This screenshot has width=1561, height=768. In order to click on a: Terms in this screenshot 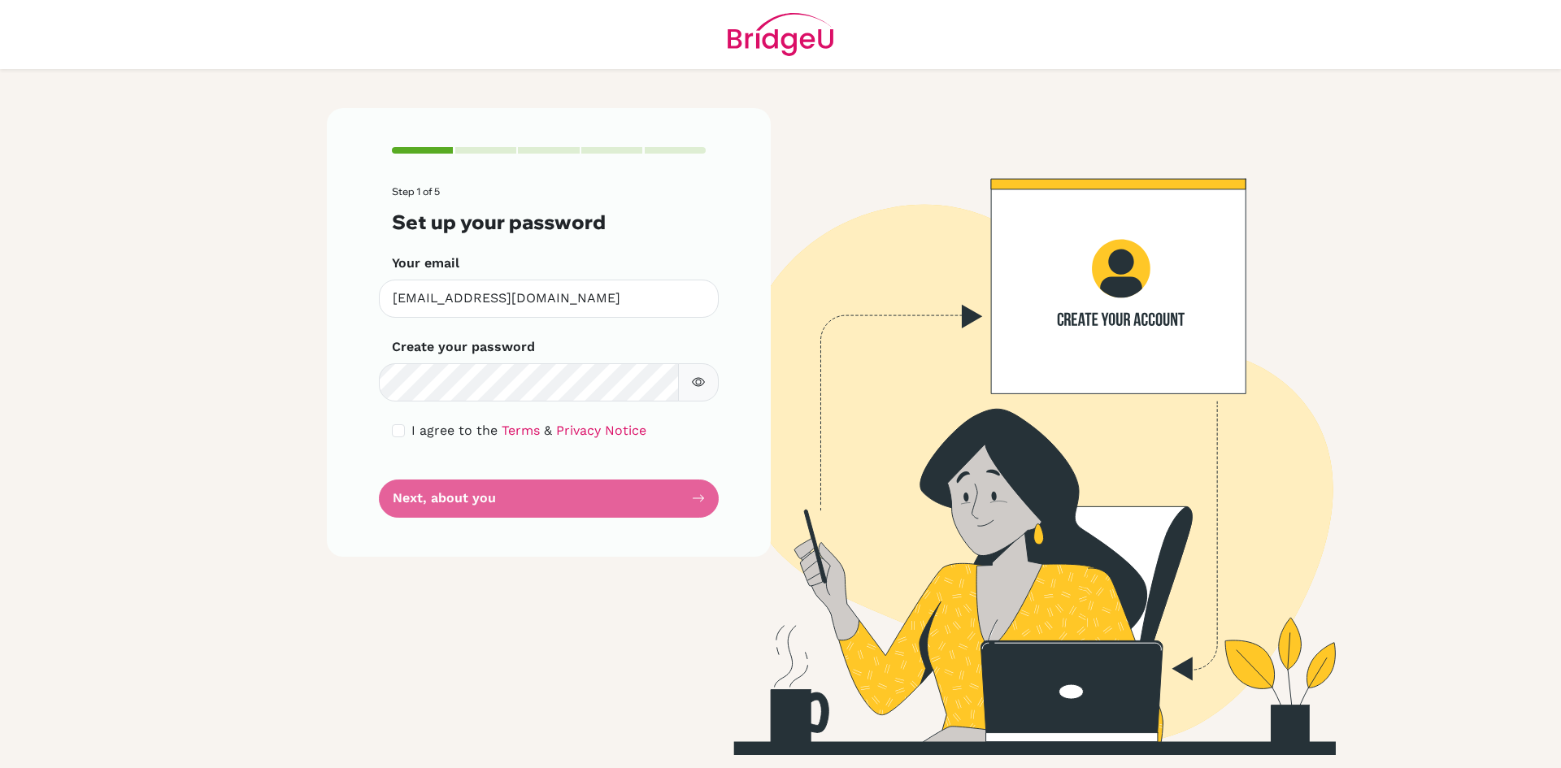, I will do `click(520, 430)`.